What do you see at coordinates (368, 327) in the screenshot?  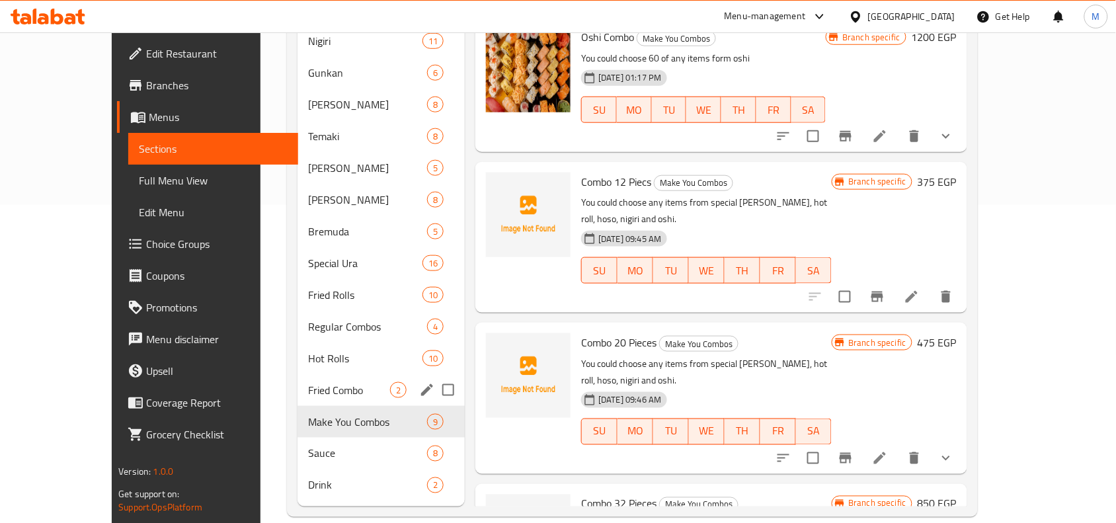 I see `div: Regular Combos` at bounding box center [368, 327].